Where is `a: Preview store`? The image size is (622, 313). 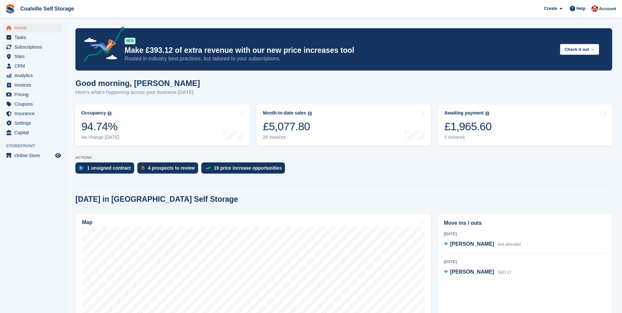 a: Preview store is located at coordinates (58, 155).